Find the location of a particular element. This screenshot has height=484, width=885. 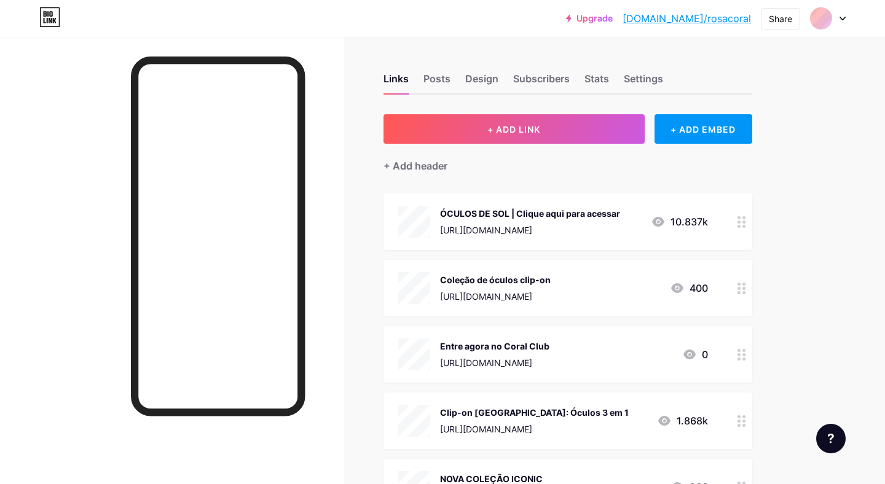

span: + ADD LINK is located at coordinates (514, 129).